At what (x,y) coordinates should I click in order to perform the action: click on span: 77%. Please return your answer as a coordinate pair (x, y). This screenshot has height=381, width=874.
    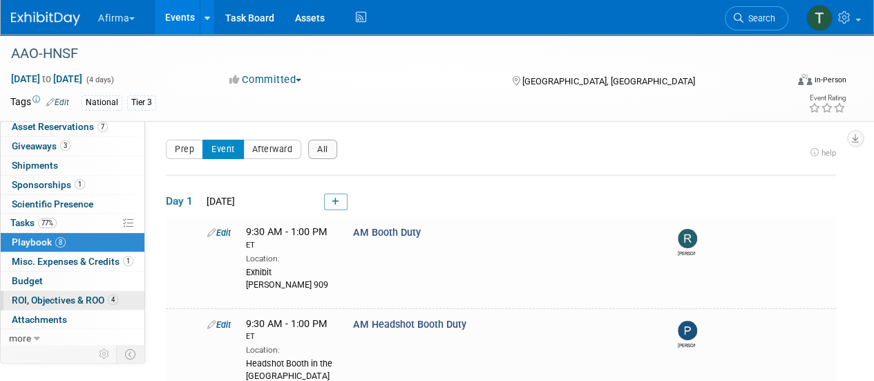
    Looking at the image, I should click on (47, 222).